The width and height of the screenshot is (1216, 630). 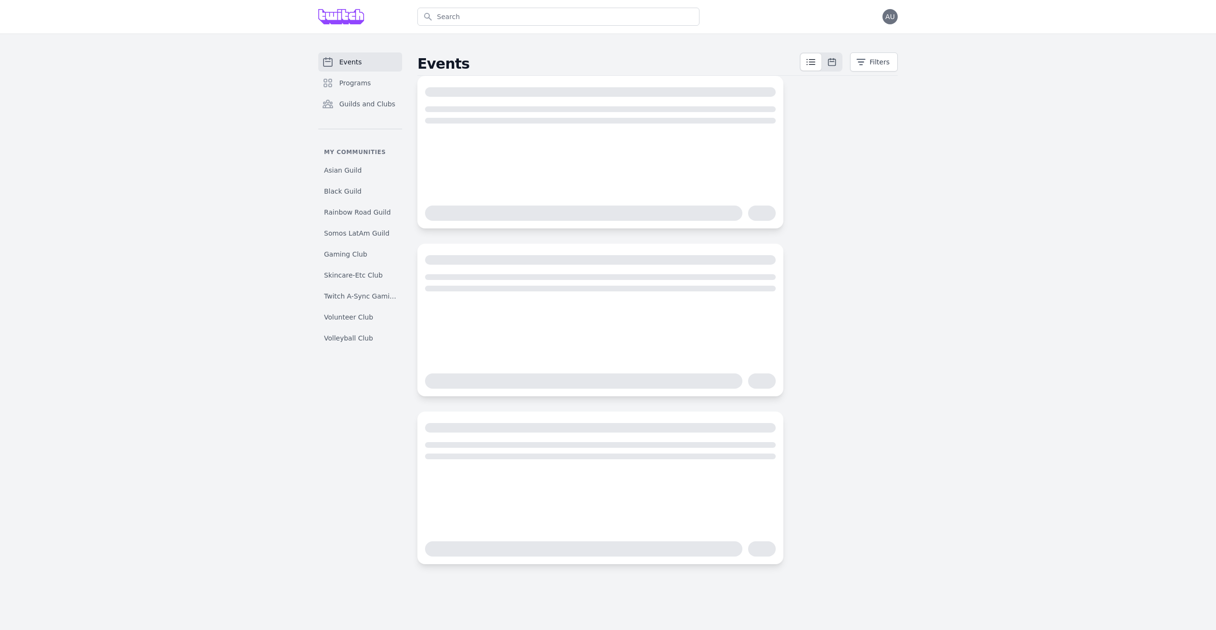 What do you see at coordinates (360, 254) in the screenshot?
I see `a: Gaming Club` at bounding box center [360, 254].